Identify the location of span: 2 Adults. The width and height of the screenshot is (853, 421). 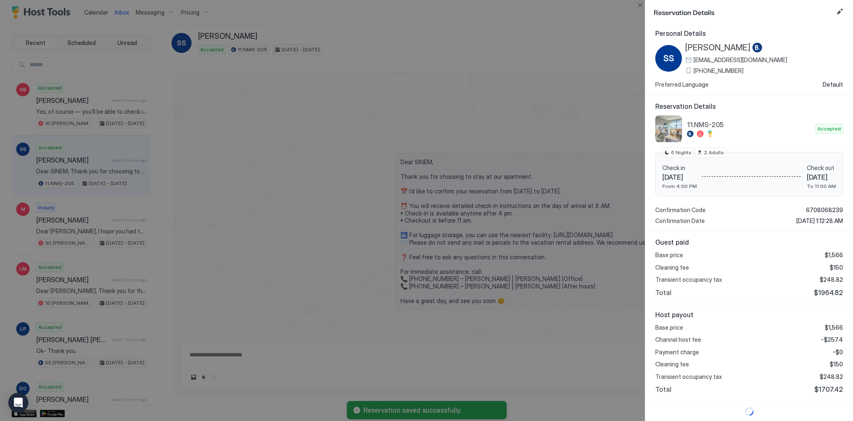
(714, 152).